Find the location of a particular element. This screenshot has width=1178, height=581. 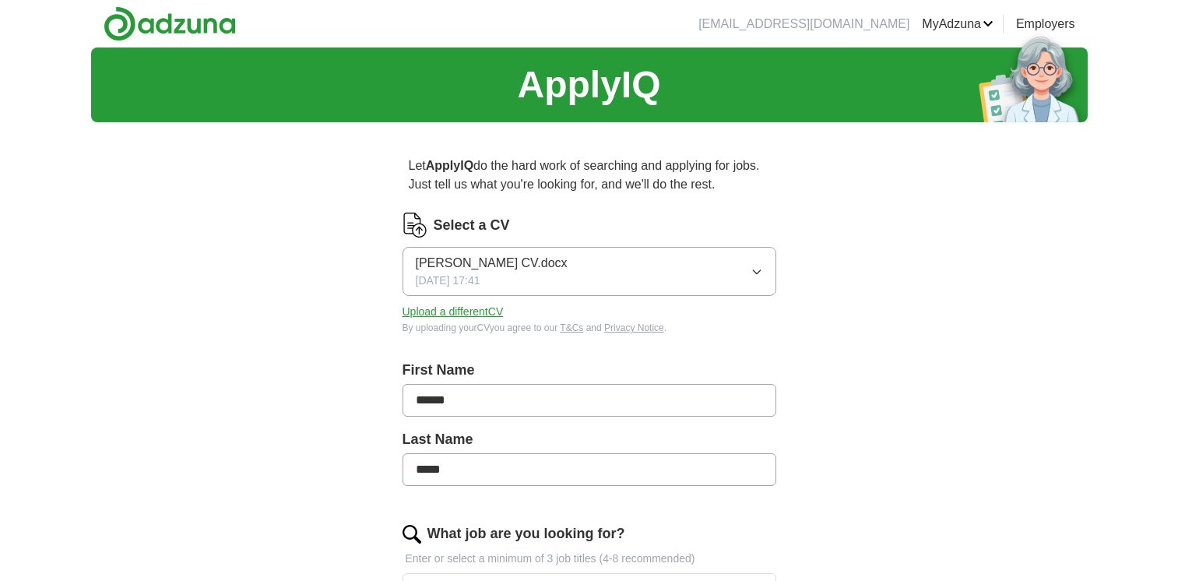

a: T&Cs is located at coordinates (572, 328).